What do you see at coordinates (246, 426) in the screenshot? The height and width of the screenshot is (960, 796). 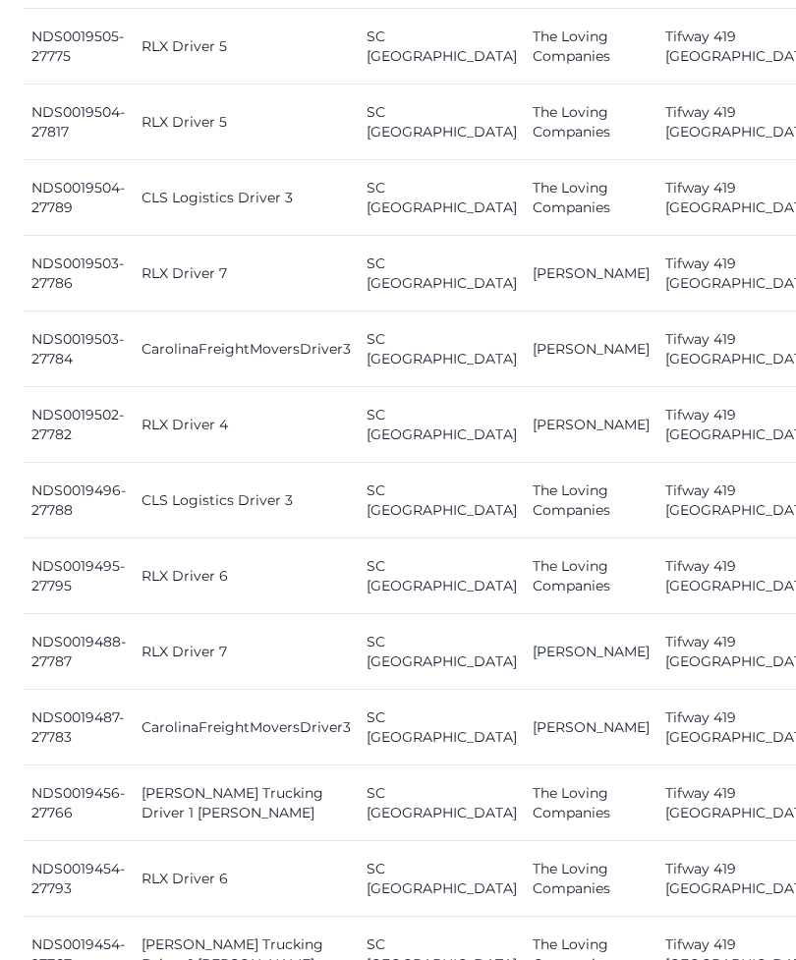 I see `td: RLX Driver 4` at bounding box center [246, 426].